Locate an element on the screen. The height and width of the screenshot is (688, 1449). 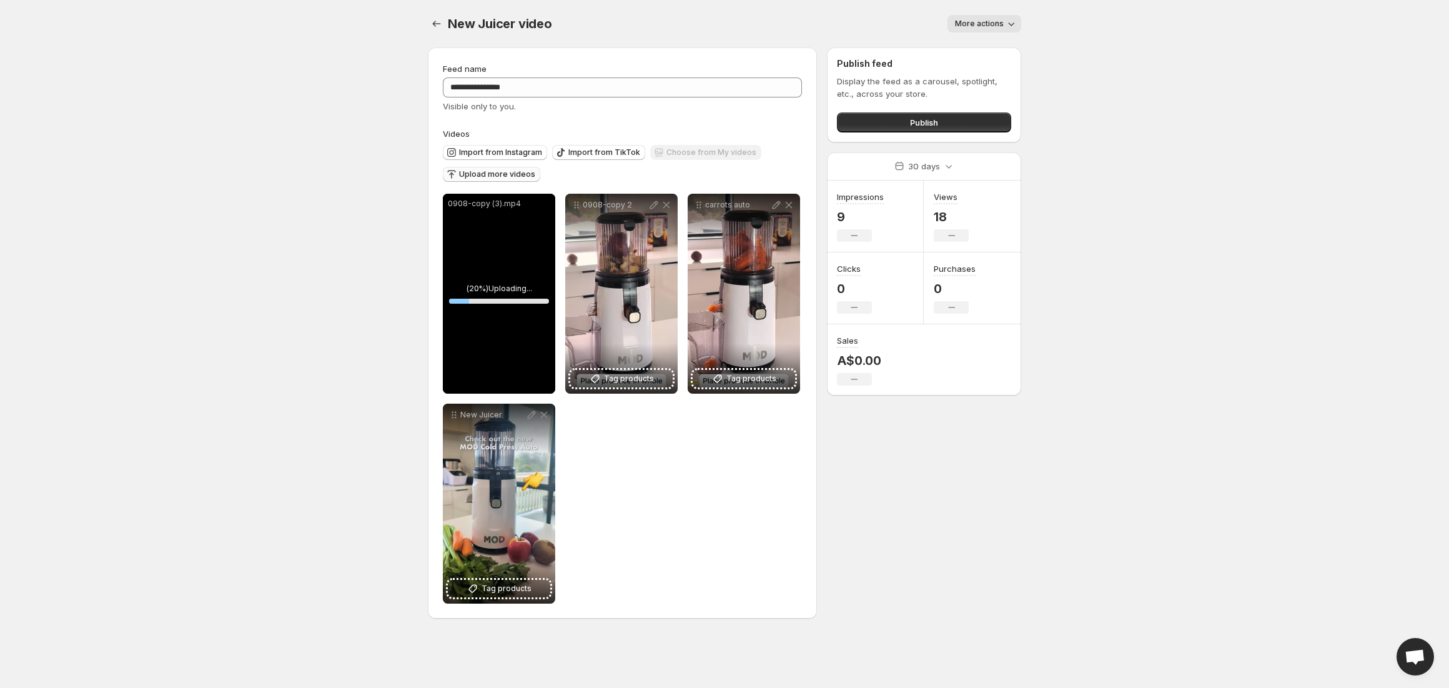
p: 18 is located at coordinates (951, 217).